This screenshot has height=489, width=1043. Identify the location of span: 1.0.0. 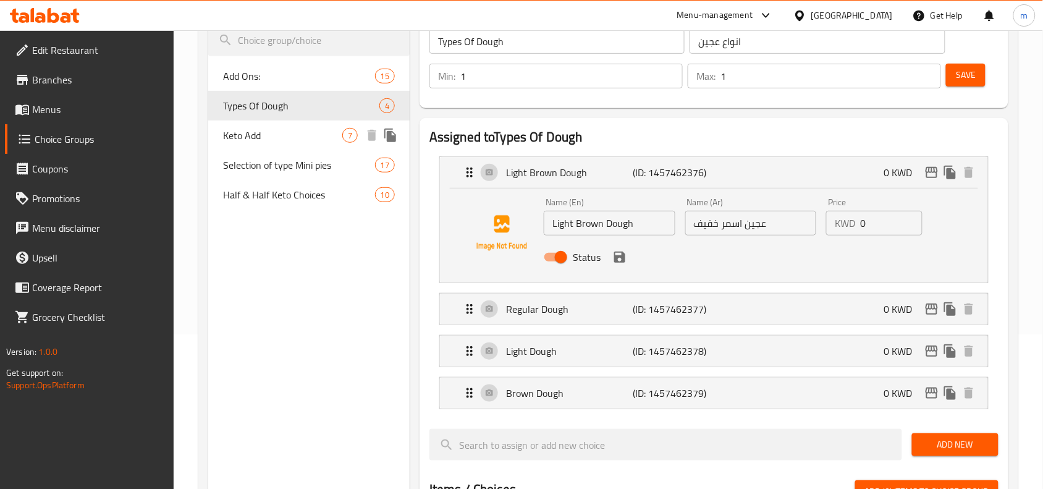
(48, 352).